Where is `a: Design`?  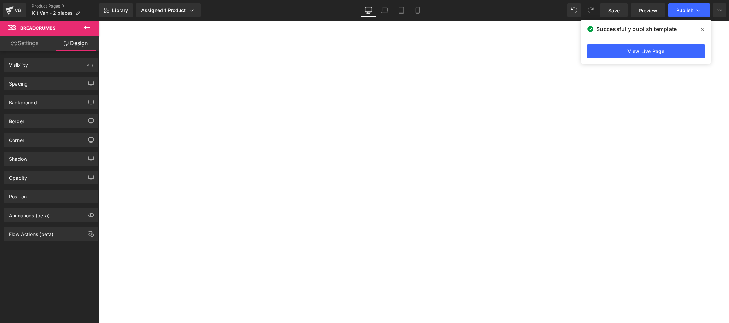 a: Design is located at coordinates (76, 43).